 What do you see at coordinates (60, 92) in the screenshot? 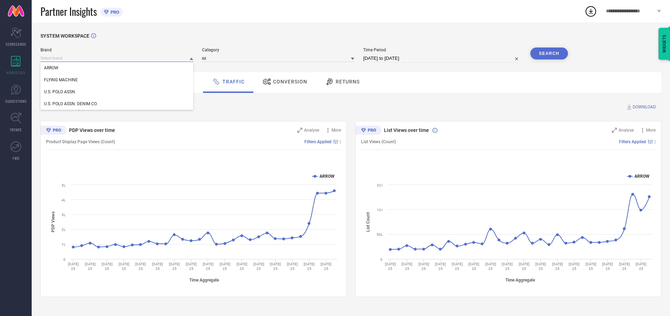
I see `span: U.S. POLO ASSN.` at bounding box center [60, 92].